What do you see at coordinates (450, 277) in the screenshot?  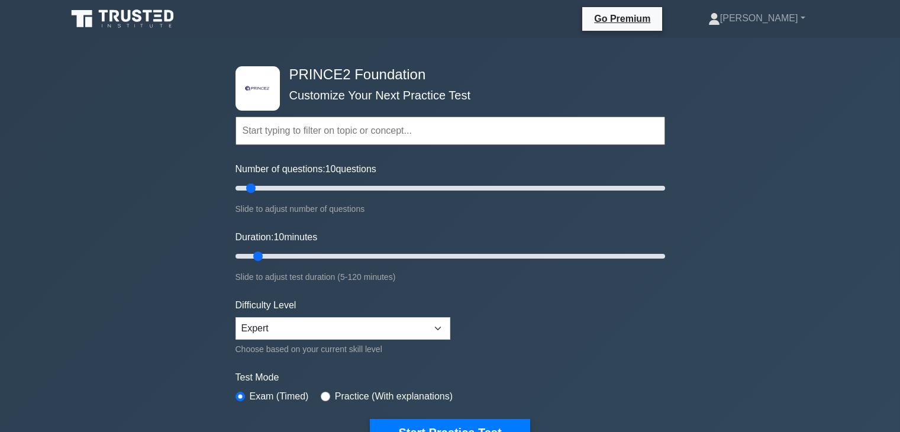 I see `div: Slide to adjust test duration (5-120 minutes)` at bounding box center [450, 277].